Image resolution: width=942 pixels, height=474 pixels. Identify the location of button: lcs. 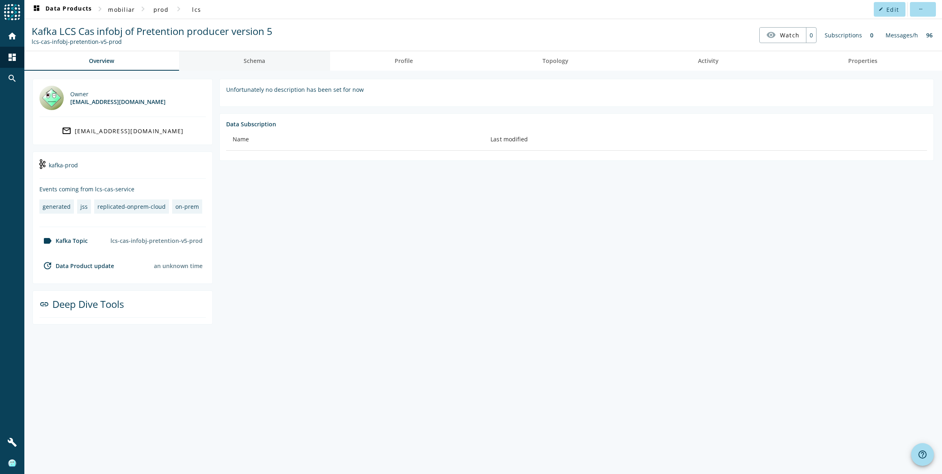
(196, 9).